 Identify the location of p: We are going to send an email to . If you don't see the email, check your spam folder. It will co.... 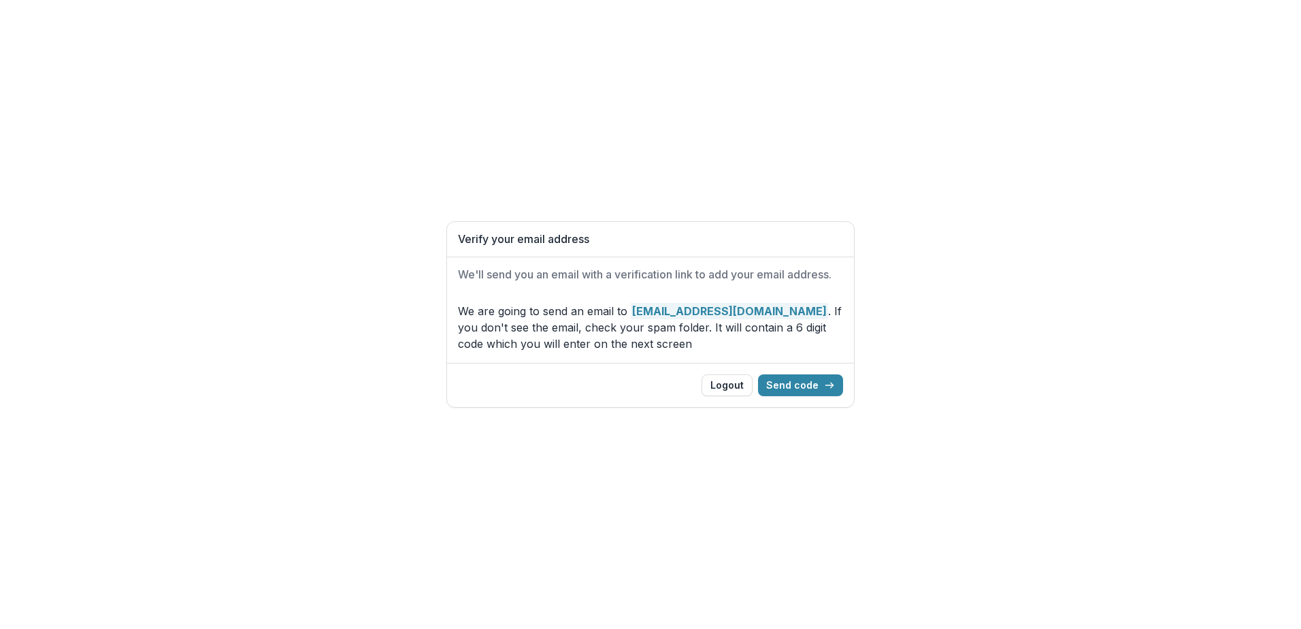
(651, 327).